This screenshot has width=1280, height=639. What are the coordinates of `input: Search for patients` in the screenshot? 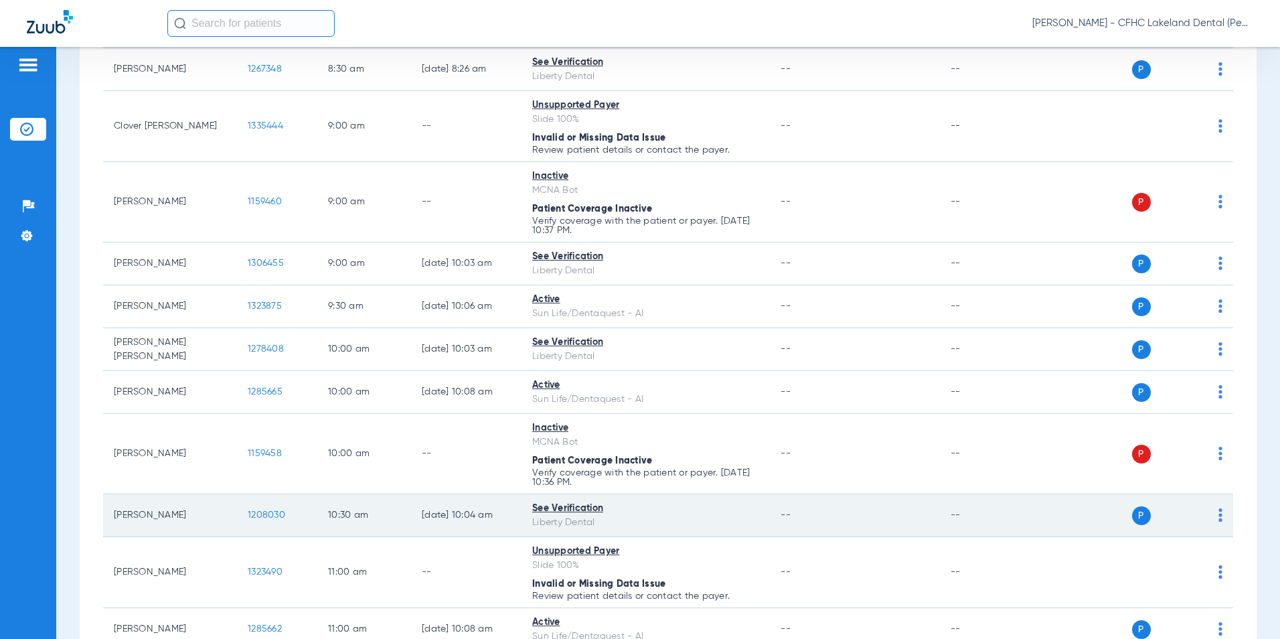 It's located at (251, 23).